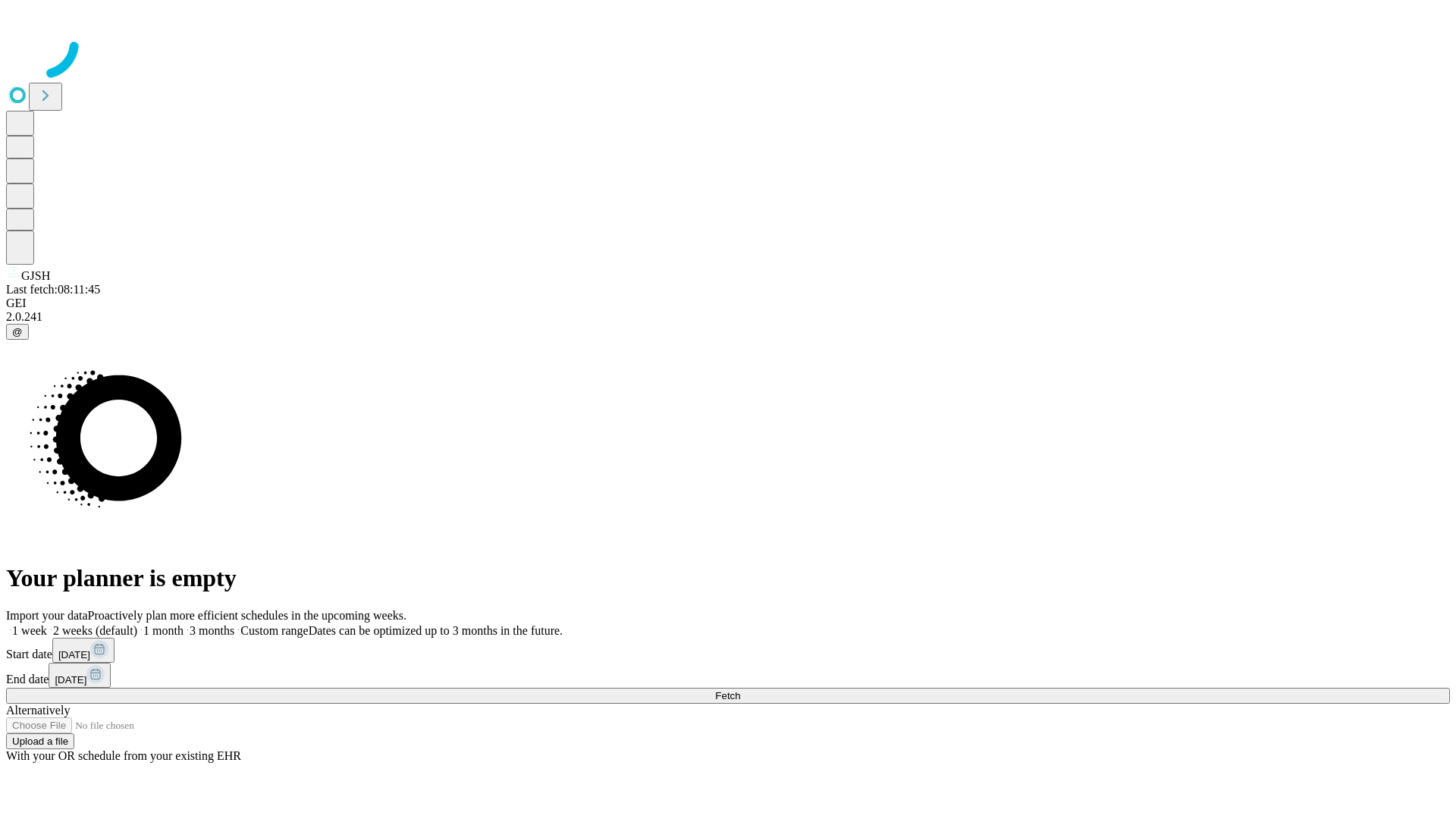 The image size is (1456, 819). I want to click on span: With your OR schedule from your existing EHR, so click(124, 756).